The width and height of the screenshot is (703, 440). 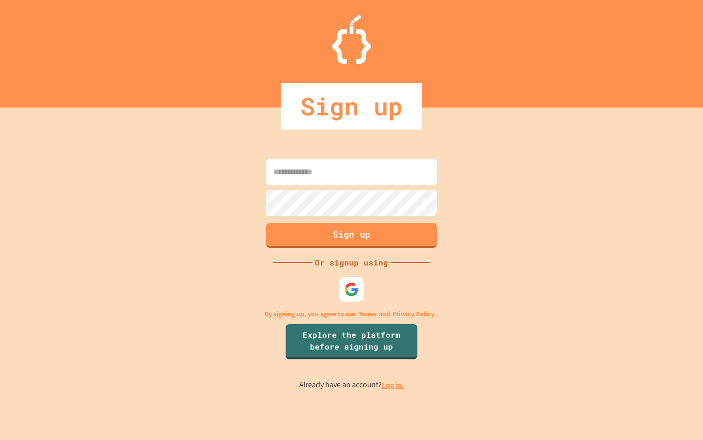 What do you see at coordinates (352, 235) in the screenshot?
I see `button: Sign up` at bounding box center [352, 235].